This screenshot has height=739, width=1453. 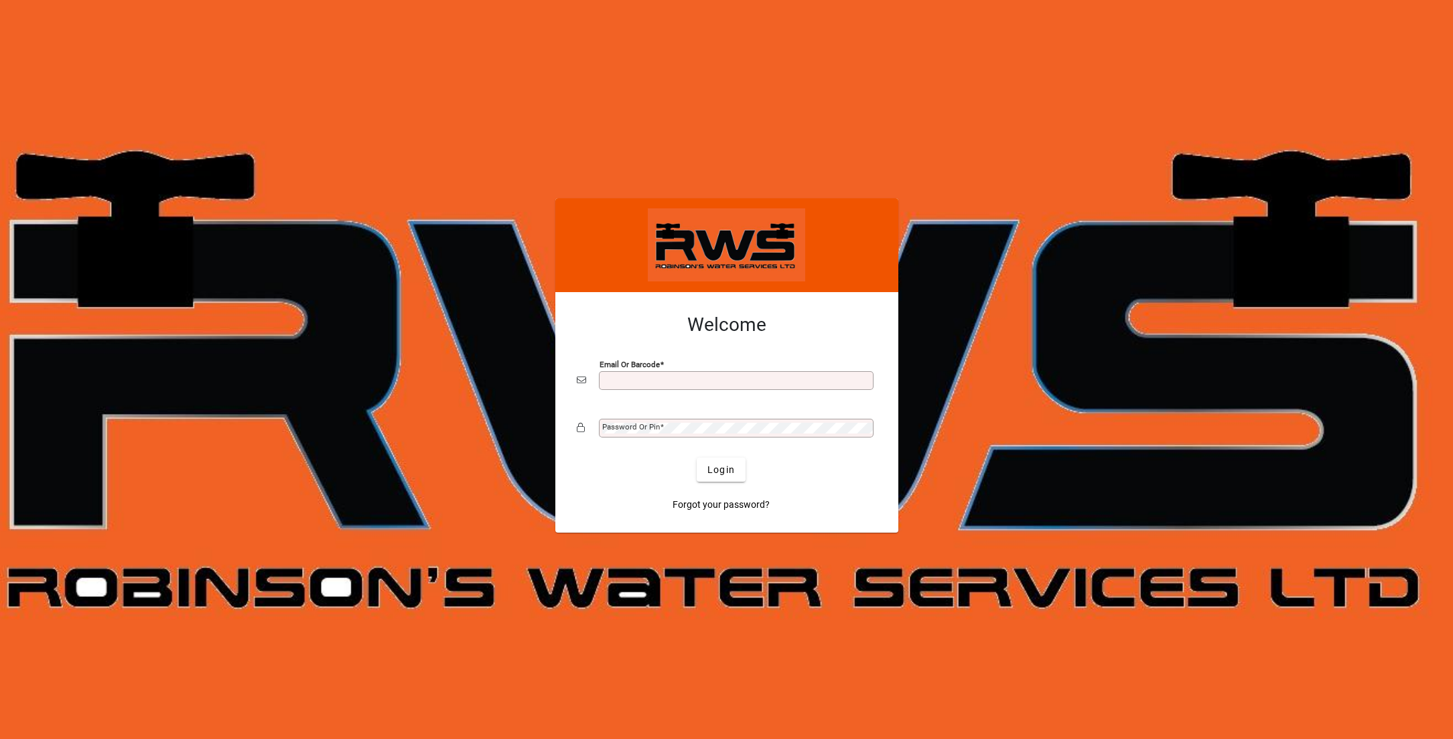 I want to click on mat-label: Password or Pin, so click(x=631, y=427).